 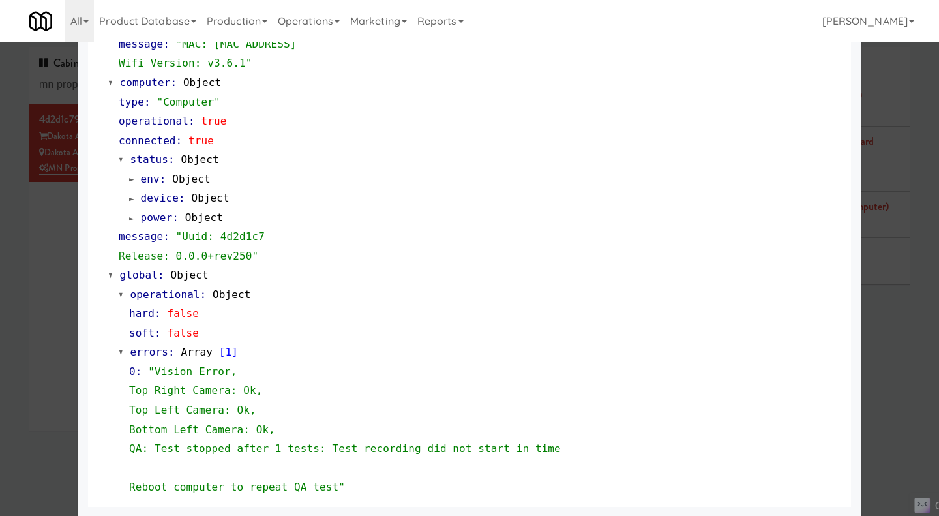 What do you see at coordinates (131, 102) in the screenshot?
I see `span: type` at bounding box center [131, 102].